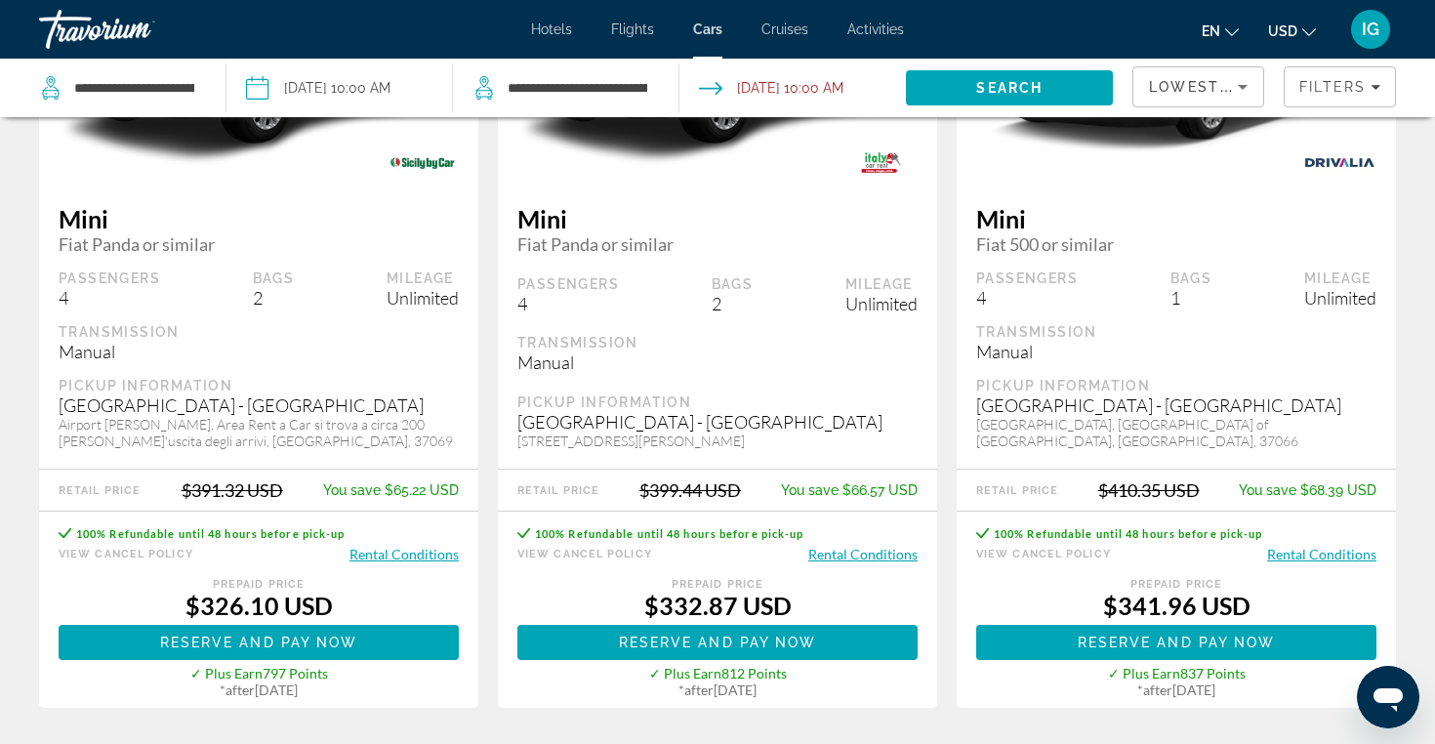 This screenshot has width=1435, height=744. I want to click on div: $65.22 USD, so click(390, 490).